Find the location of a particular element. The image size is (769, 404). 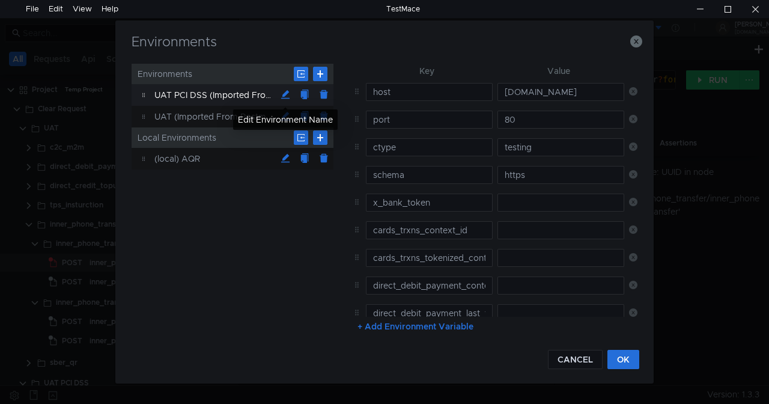

div: Local Environments is located at coordinates (232, 138).